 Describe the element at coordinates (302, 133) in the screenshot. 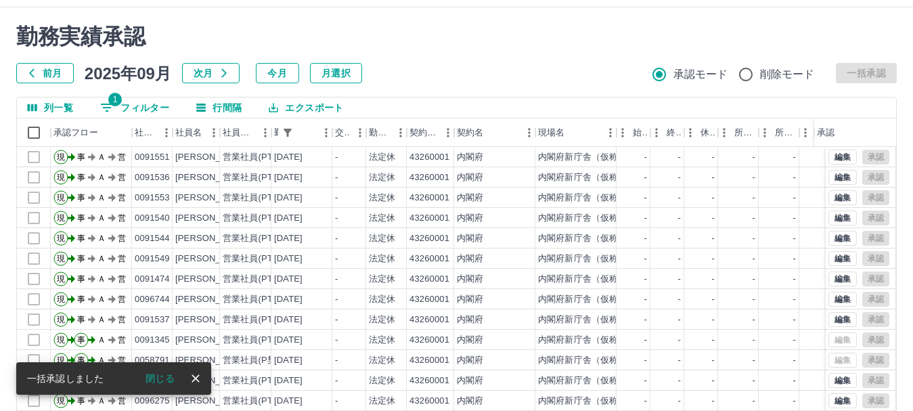

I see `div: 勤務日` at that location.